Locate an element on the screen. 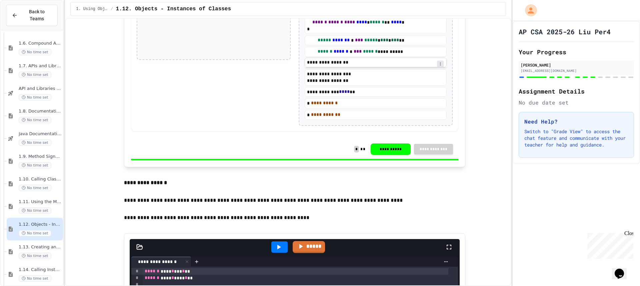 Image resolution: width=640 pixels, height=286 pixels. div: My Account is located at coordinates (528, 10).